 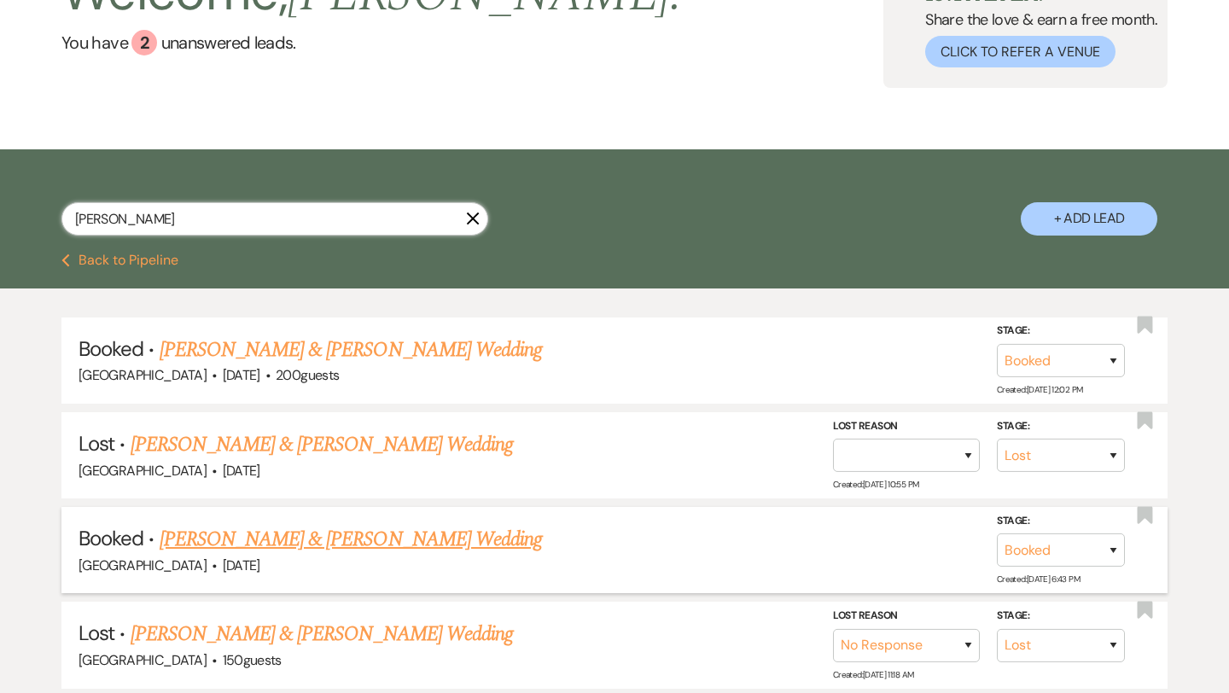 I want to click on span: 150 guests, so click(x=252, y=660).